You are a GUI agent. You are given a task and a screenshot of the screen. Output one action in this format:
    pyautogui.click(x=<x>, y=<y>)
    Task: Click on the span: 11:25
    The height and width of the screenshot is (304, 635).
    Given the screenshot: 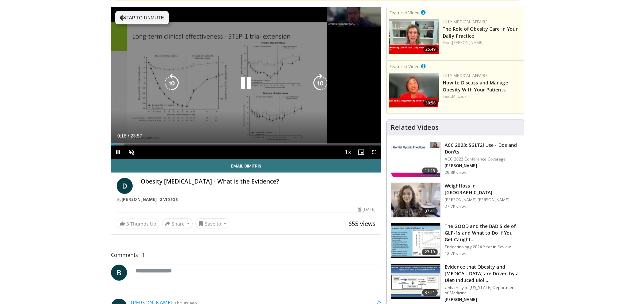 What is the action you would take?
    pyautogui.click(x=430, y=171)
    